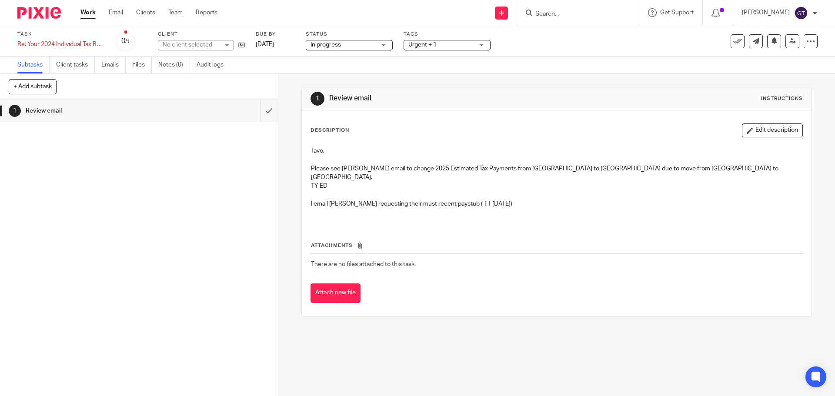 The image size is (835, 396). I want to click on a: Clients, so click(146, 13).